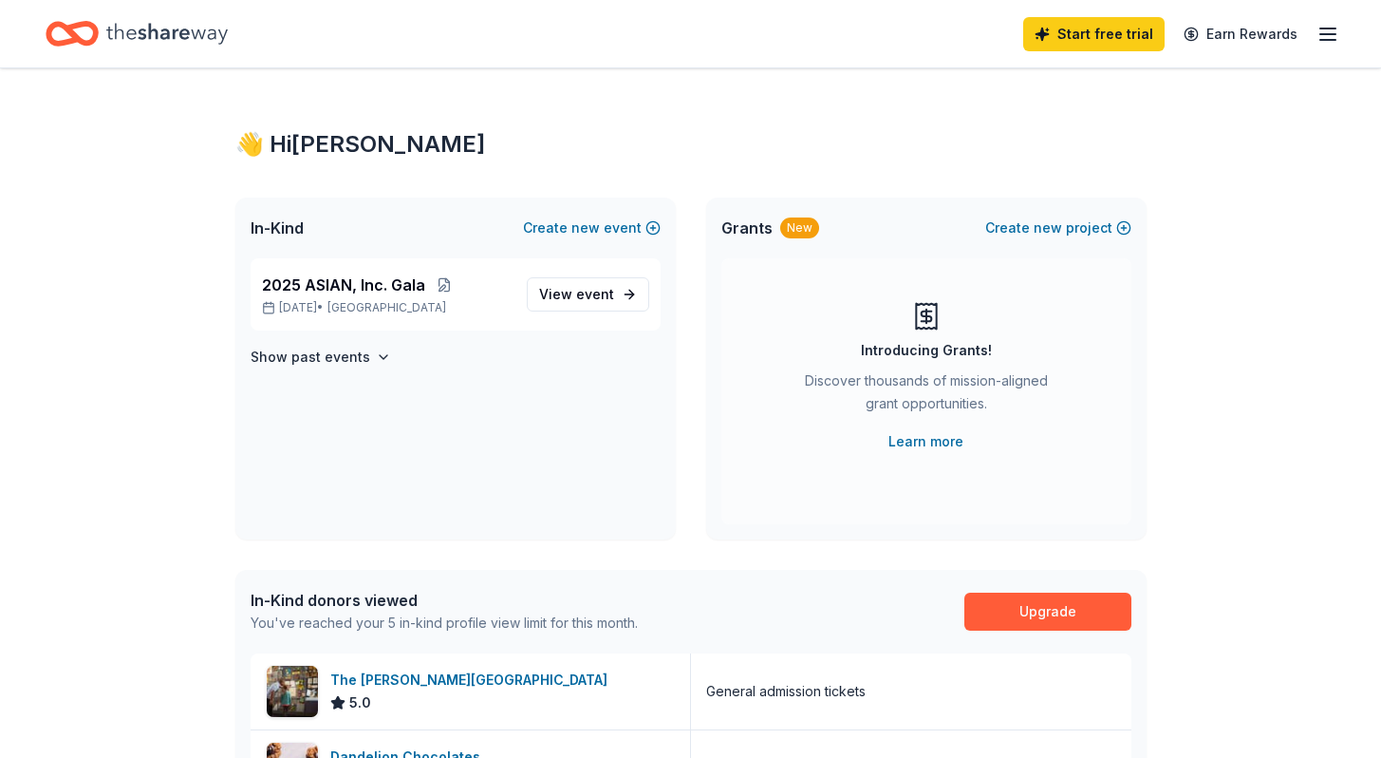 This screenshot has height=758, width=1381. What do you see at coordinates (277, 228) in the screenshot?
I see `span: In-Kind` at bounding box center [277, 228].